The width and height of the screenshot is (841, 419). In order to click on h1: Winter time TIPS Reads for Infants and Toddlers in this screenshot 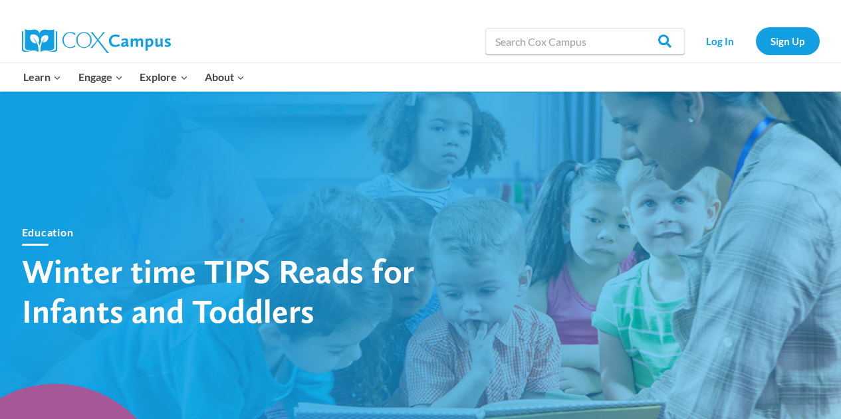, I will do `click(255, 291)`.